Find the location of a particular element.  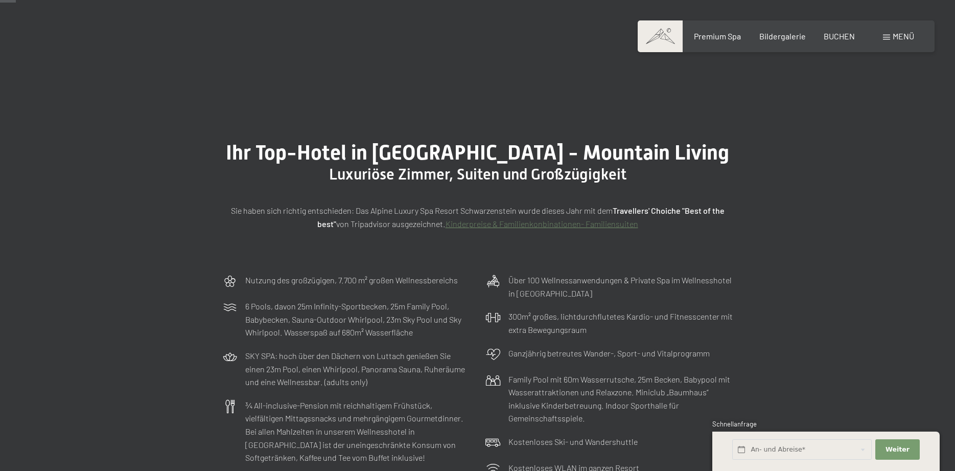

span: Weiter is located at coordinates (898, 449).